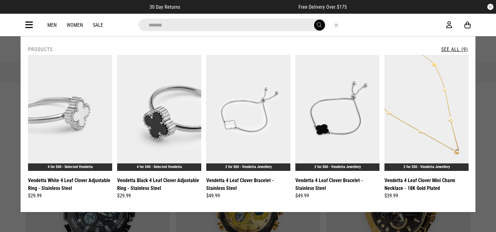 Image resolution: width=496 pixels, height=232 pixels. What do you see at coordinates (14, 12) in the screenshot?
I see `button: Open LiveChat chat widget` at bounding box center [14, 12].